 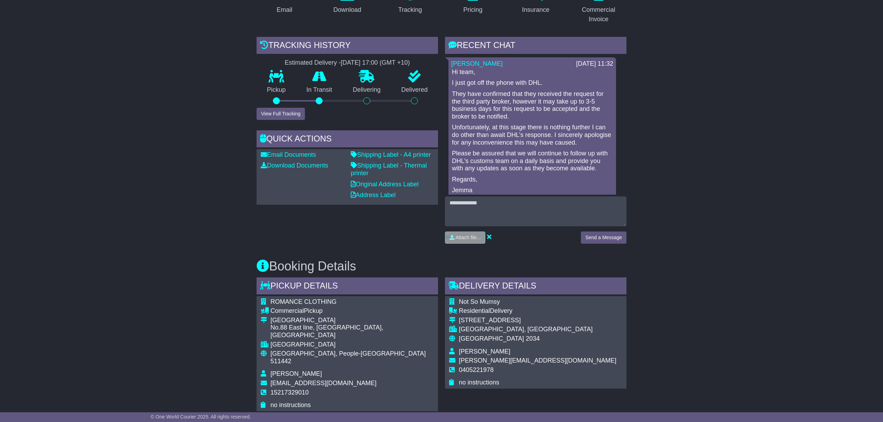 I want to click on span: Residential, so click(x=474, y=311).